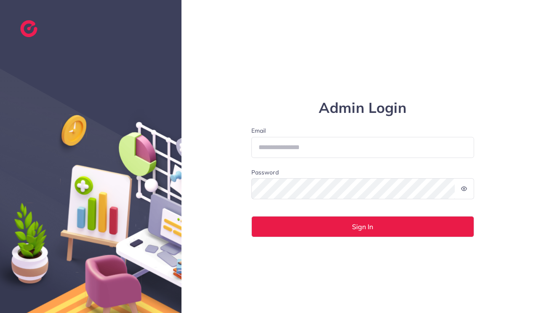 This screenshot has height=313, width=544. Describe the element at coordinates (29, 29) in the screenshot. I see `img: logo` at that location.